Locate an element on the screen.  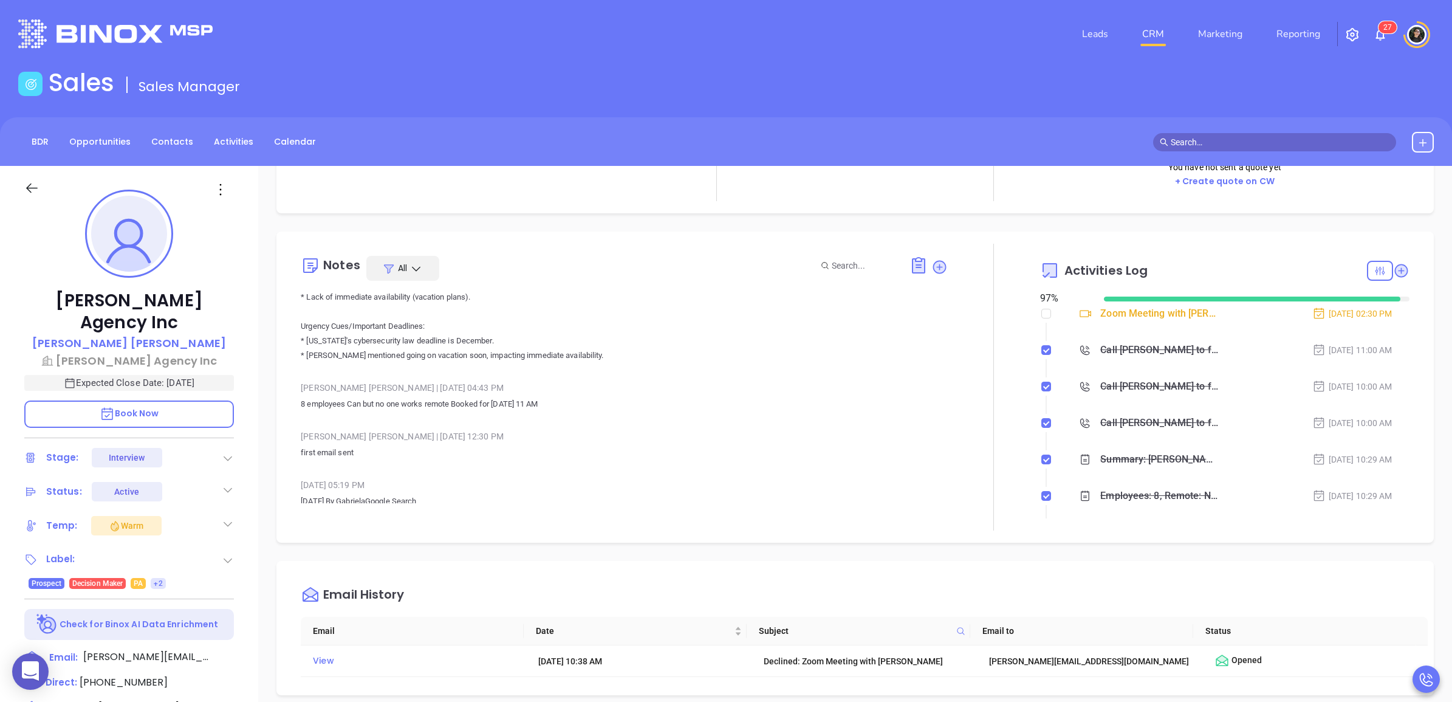
p: first email sent is located at coordinates (624, 453).